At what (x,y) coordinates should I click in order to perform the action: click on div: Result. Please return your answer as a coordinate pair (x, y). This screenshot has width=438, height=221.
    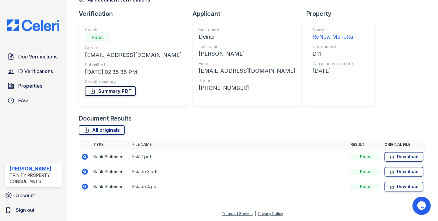
    Looking at the image, I should click on (133, 29).